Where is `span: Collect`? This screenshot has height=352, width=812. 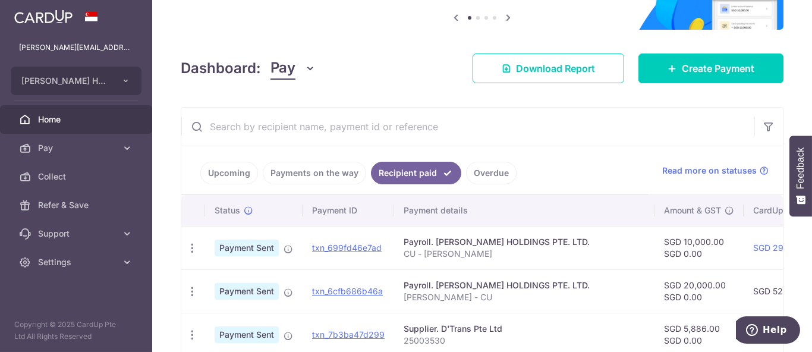 span: Collect is located at coordinates (77, 176).